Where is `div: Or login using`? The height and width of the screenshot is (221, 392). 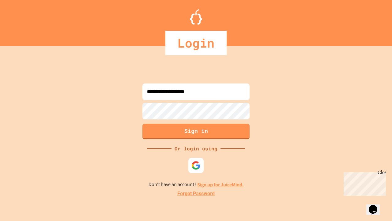
div: Or login using is located at coordinates (196, 148).